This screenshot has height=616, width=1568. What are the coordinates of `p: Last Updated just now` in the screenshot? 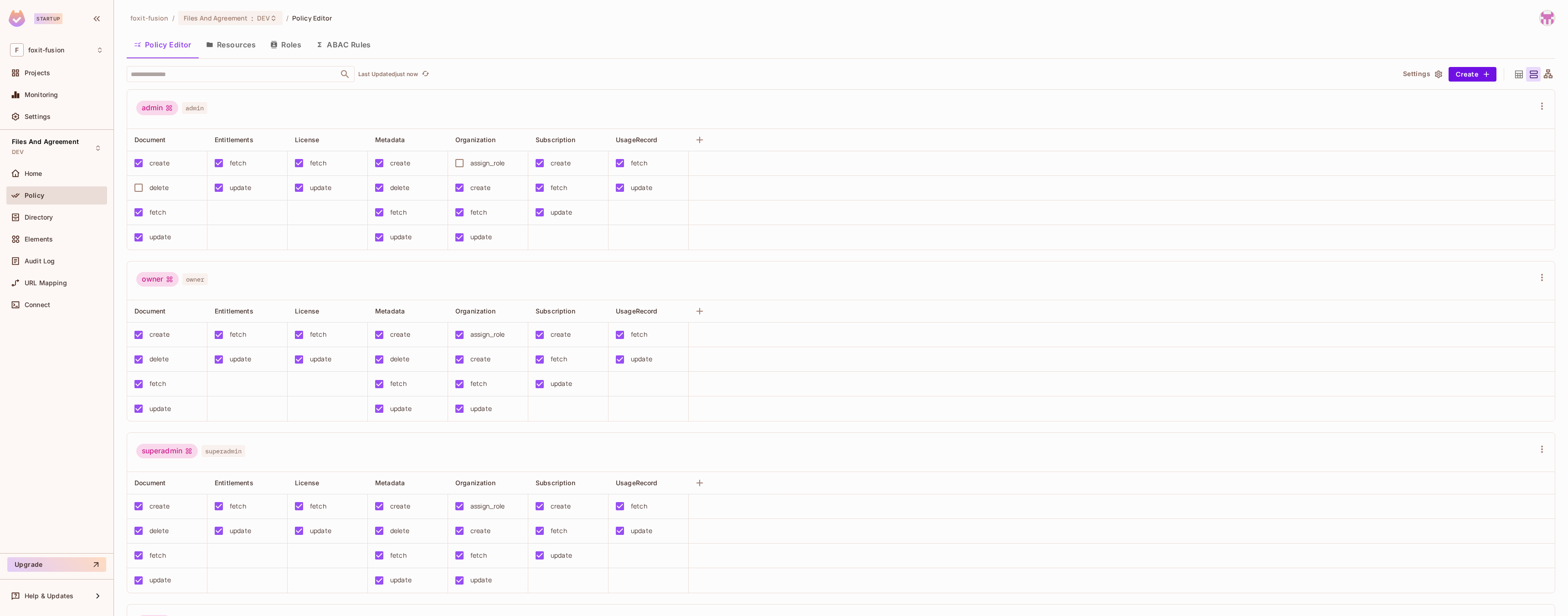 It's located at (388, 74).